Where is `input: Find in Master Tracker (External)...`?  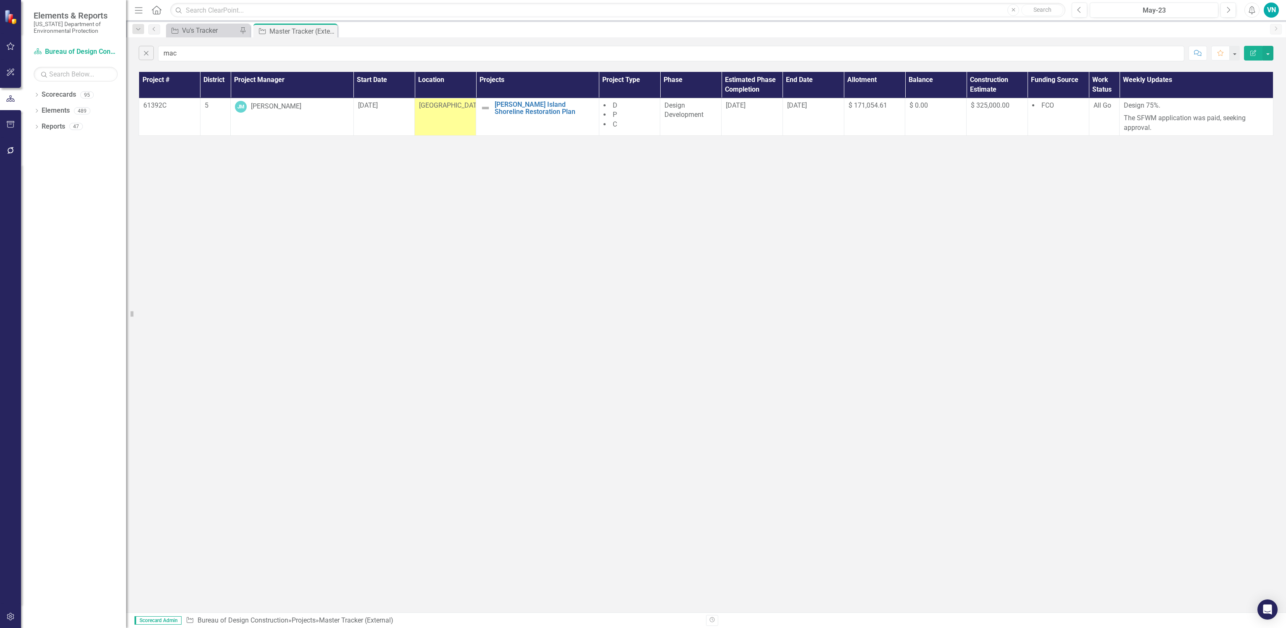 input: Find in Master Tracker (External)... is located at coordinates (671, 53).